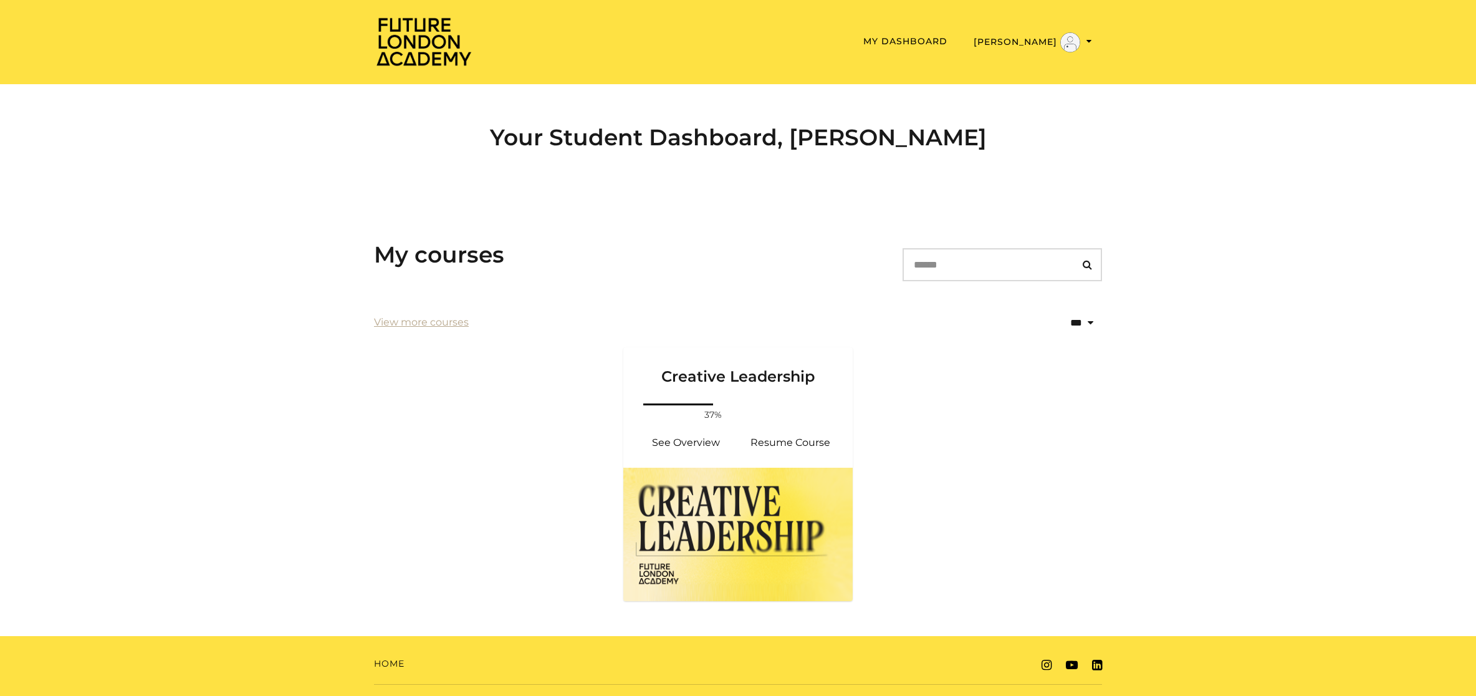 This screenshot has width=1476, height=696. I want to click on select: status, so click(1066, 322).